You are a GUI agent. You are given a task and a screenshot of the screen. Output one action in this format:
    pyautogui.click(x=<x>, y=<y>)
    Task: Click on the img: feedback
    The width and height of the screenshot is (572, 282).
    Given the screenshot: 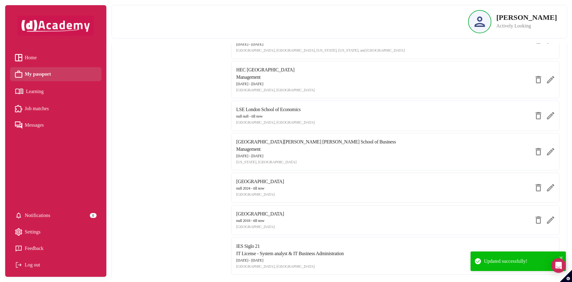 What is the action you would take?
    pyautogui.click(x=19, y=249)
    